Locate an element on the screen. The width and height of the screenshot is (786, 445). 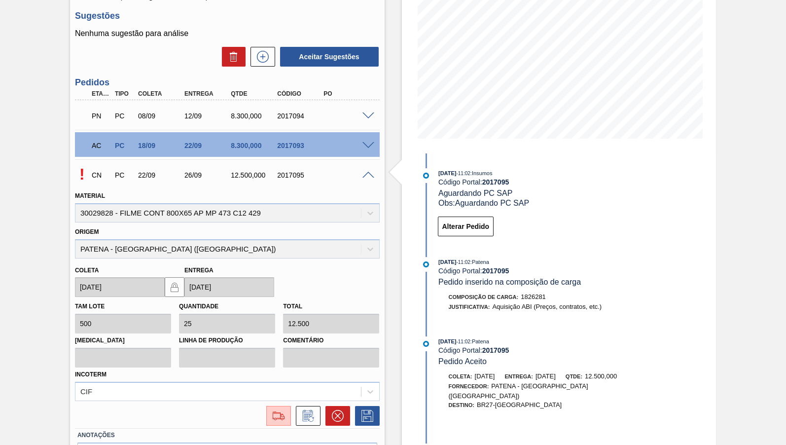
div: Coleta is located at coordinates (161, 94).